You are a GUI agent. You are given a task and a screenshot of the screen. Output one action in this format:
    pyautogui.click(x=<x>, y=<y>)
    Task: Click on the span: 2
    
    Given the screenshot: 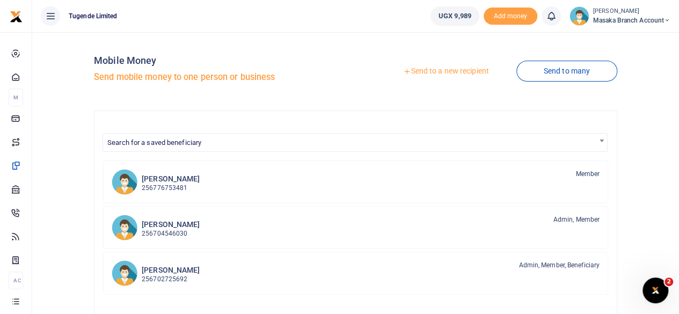 What is the action you would take?
    pyautogui.click(x=669, y=282)
    